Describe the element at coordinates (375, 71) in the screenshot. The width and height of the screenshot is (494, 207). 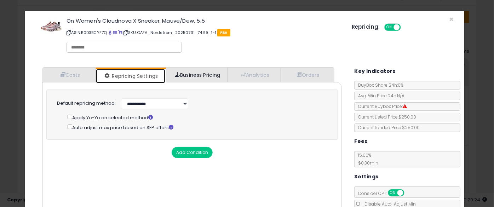
I see `h5: Key Indicators` at that location.